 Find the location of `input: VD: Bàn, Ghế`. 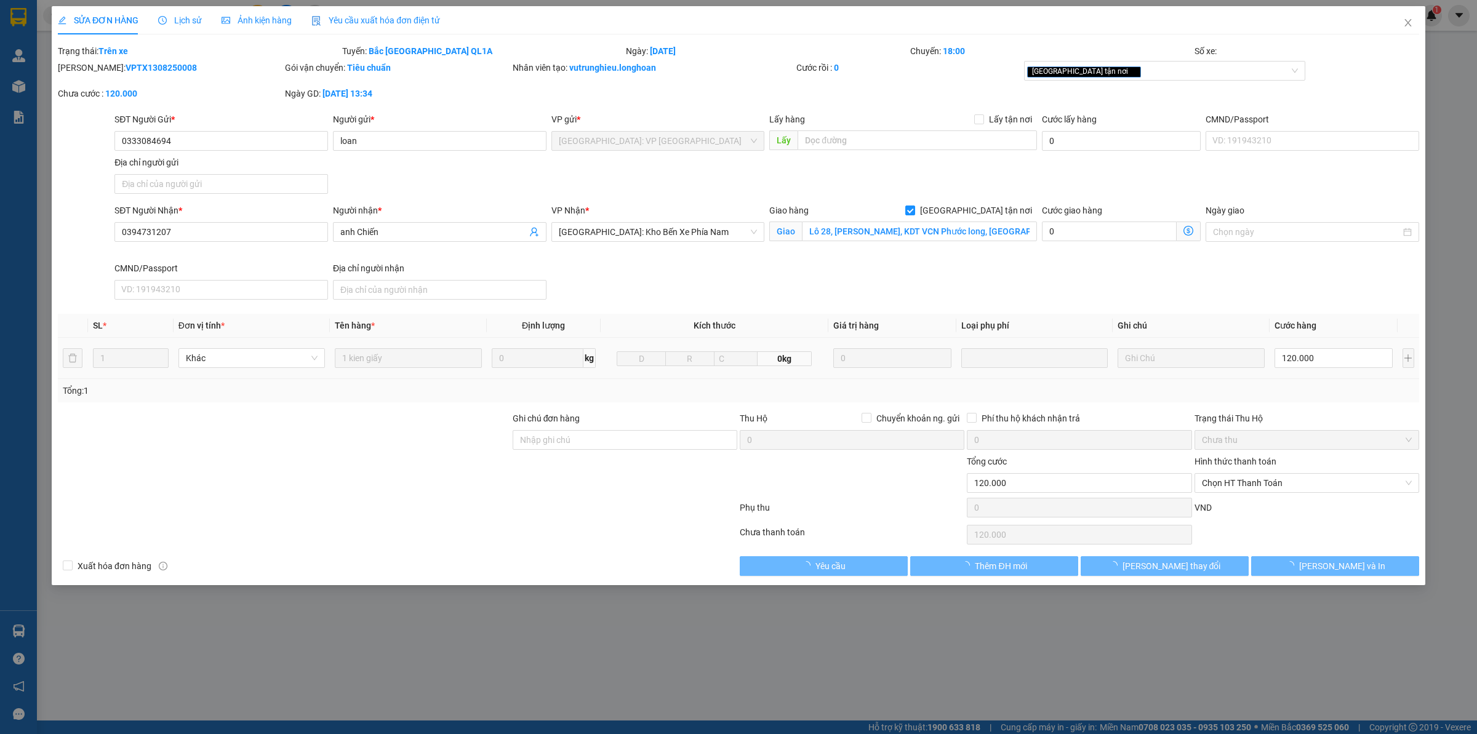

input: VD: Bàn, Ghế is located at coordinates (408, 358).